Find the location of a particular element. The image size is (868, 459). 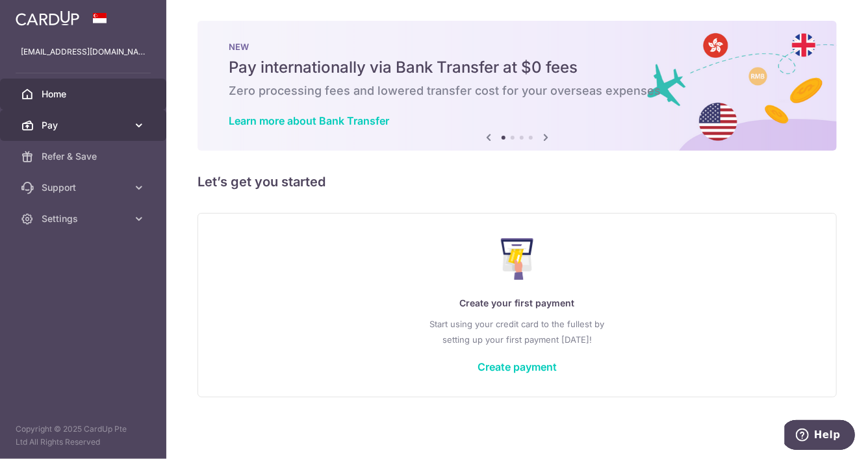

img: Bank transfer banner is located at coordinates (517, 86).